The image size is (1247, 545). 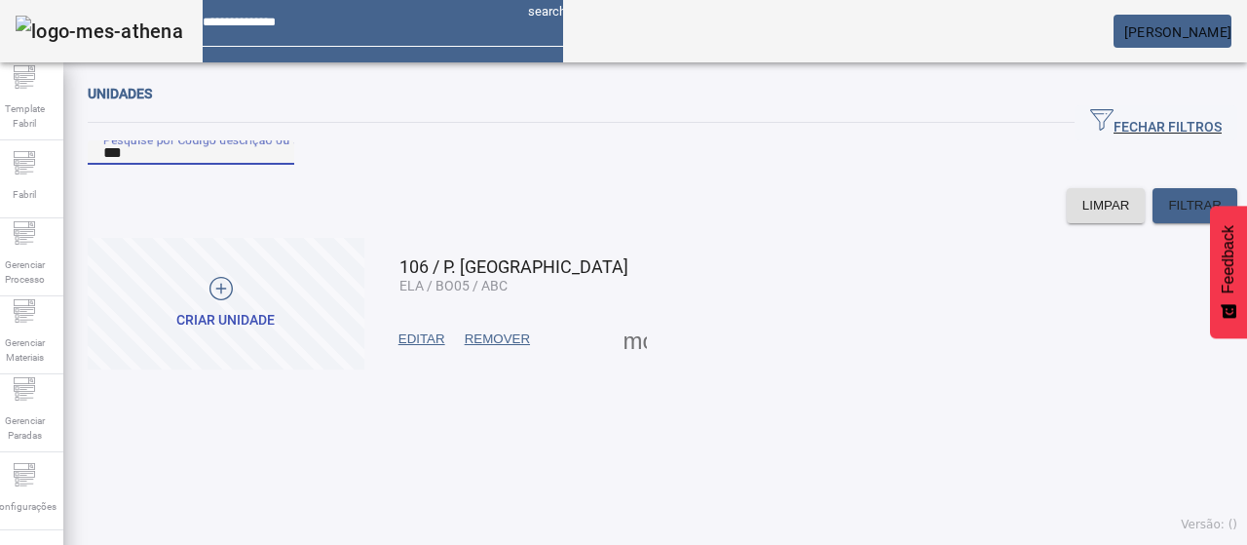 I want to click on span: Feedback, so click(x=1228, y=259).